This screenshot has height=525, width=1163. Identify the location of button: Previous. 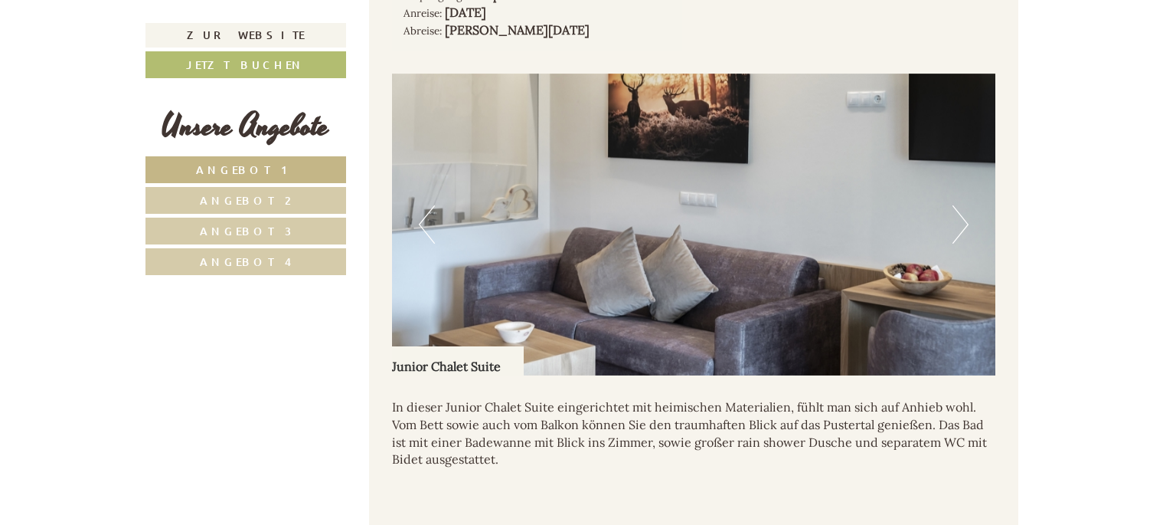
(427, 224).